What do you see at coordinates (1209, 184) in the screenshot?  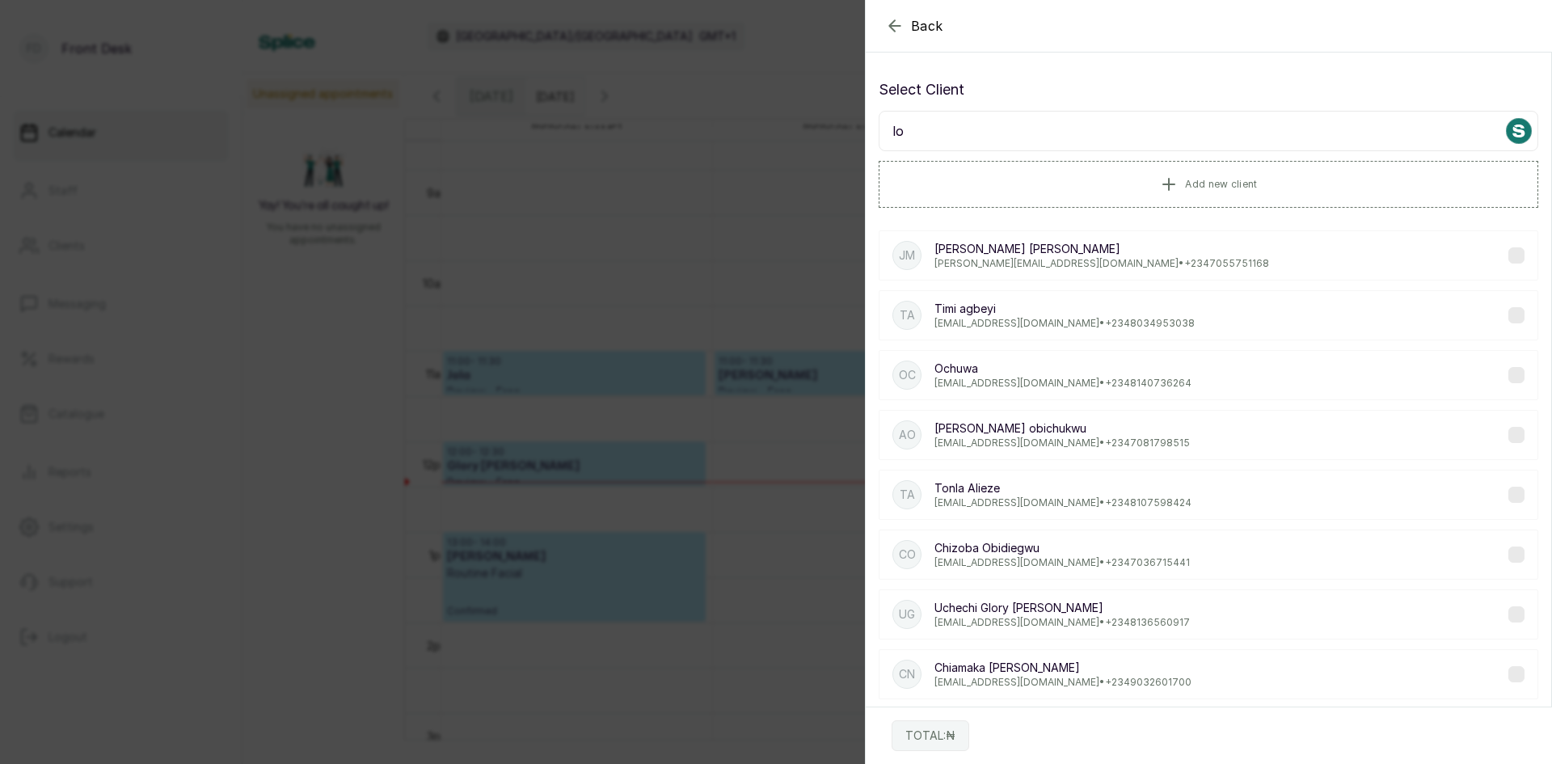 I see `button: Add new client` at bounding box center [1209, 184].